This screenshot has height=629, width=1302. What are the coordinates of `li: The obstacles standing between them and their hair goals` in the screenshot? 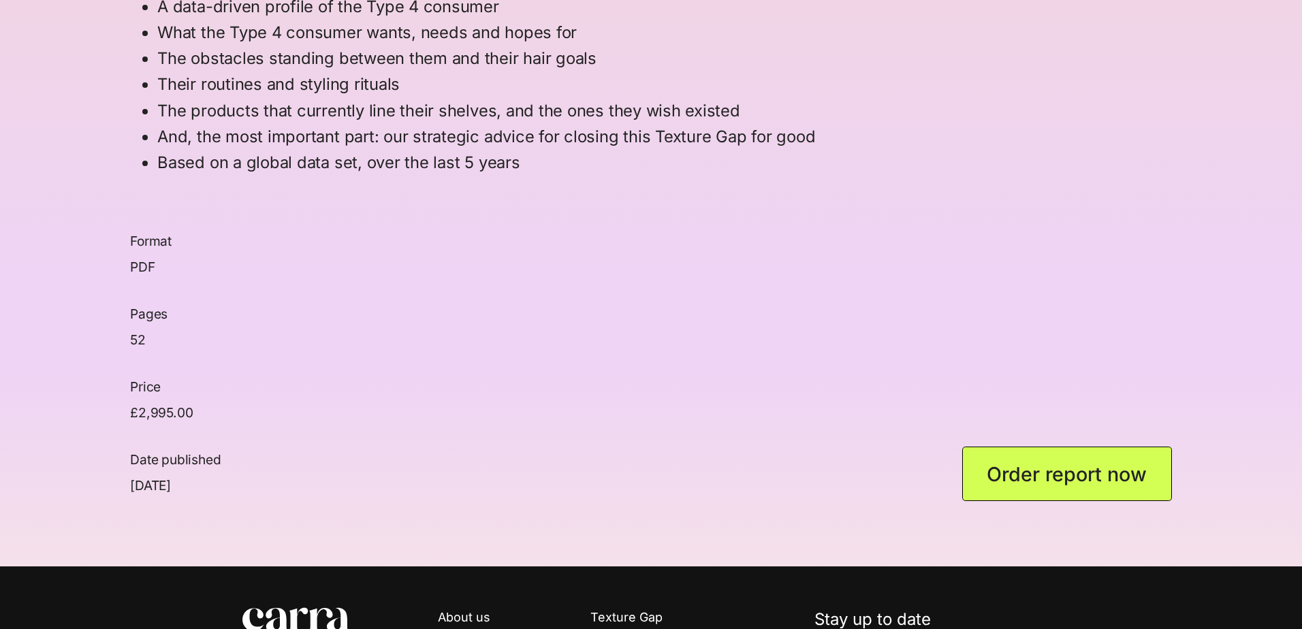 It's located at (664, 59).